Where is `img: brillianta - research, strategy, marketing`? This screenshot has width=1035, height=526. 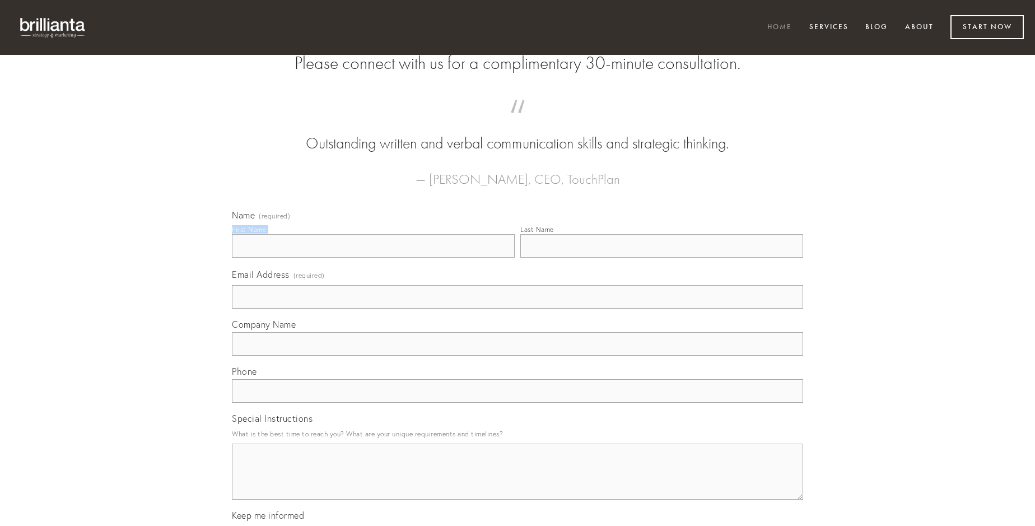 img: brillianta - research, strategy, marketing is located at coordinates (53, 27).